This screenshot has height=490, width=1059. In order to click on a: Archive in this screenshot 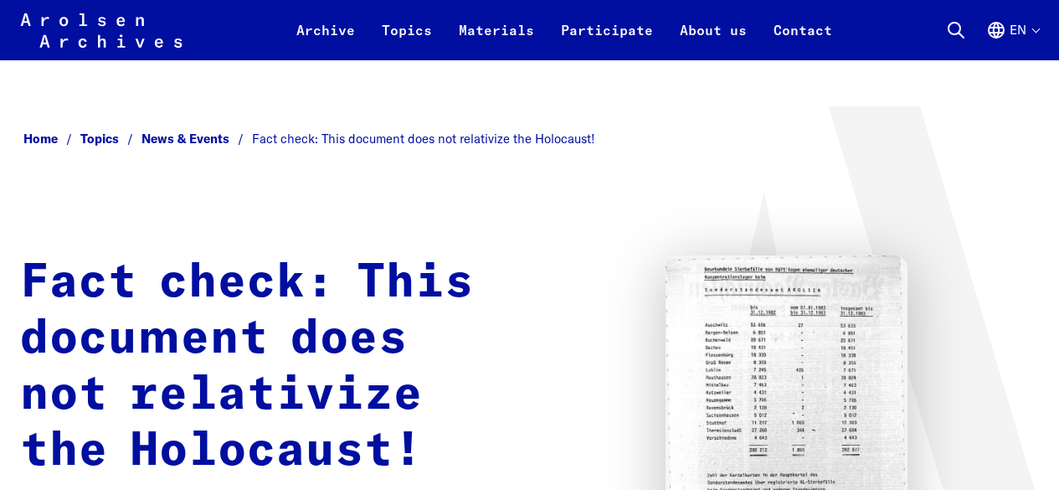, I will do `click(326, 40)`.